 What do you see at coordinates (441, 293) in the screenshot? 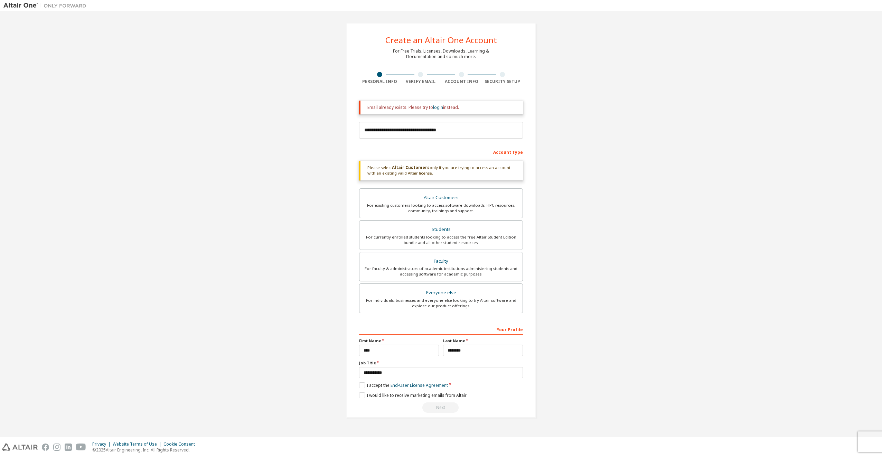
I see `div: Everyone else` at bounding box center [441, 293].